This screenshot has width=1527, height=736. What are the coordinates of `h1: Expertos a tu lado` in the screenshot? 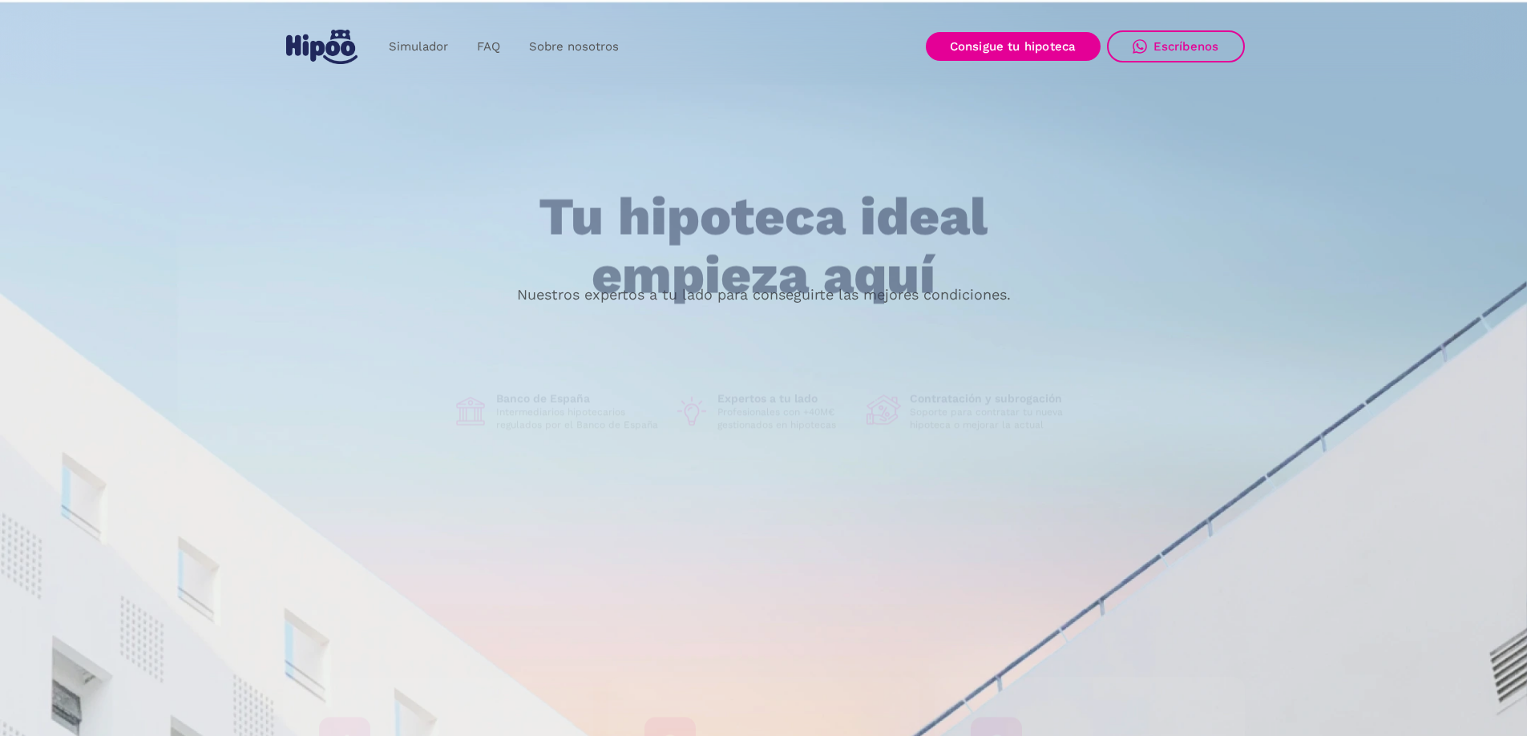 It's located at (785, 399).